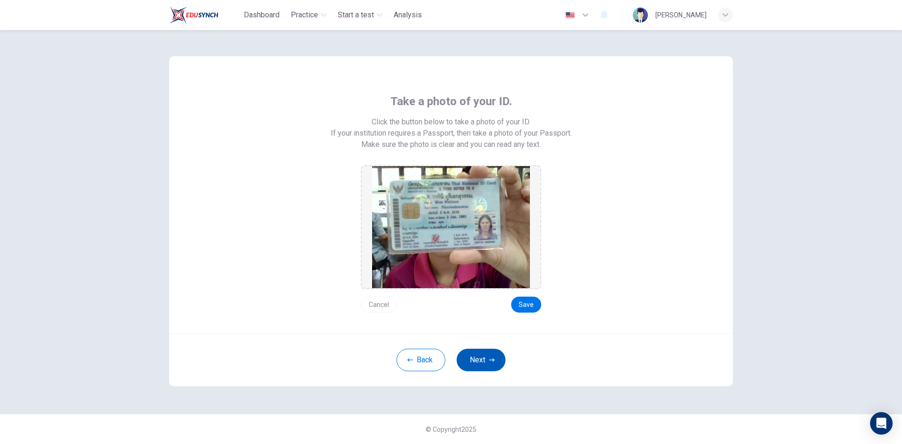 The width and height of the screenshot is (902, 444). I want to click on button: Dashboard, so click(262, 15).